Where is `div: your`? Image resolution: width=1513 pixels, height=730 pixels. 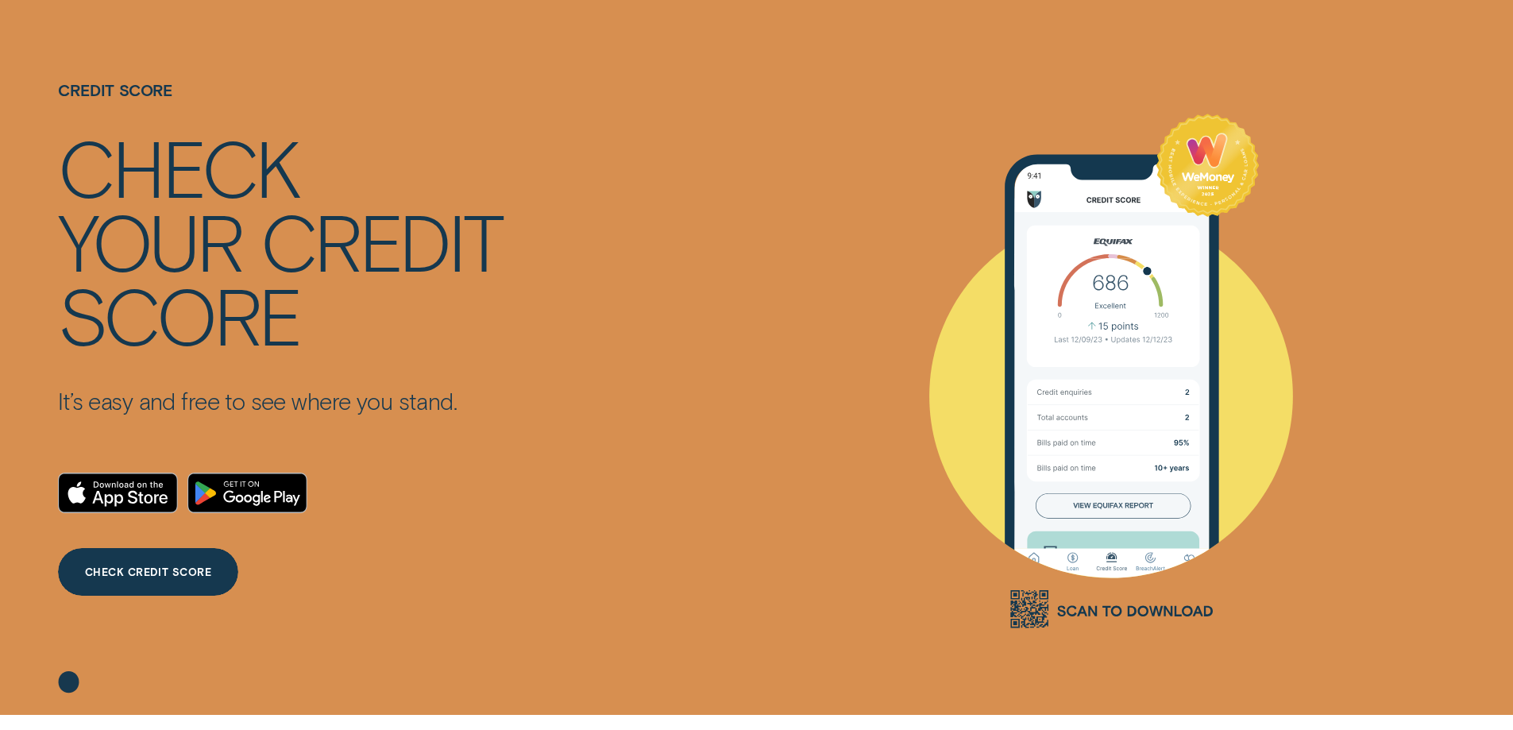
div: your is located at coordinates (149, 240).